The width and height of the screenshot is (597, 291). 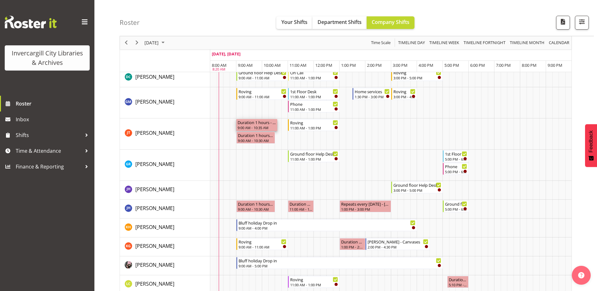 What do you see at coordinates (340, 23) in the screenshot?
I see `button: Department Shifts` at bounding box center [340, 23].